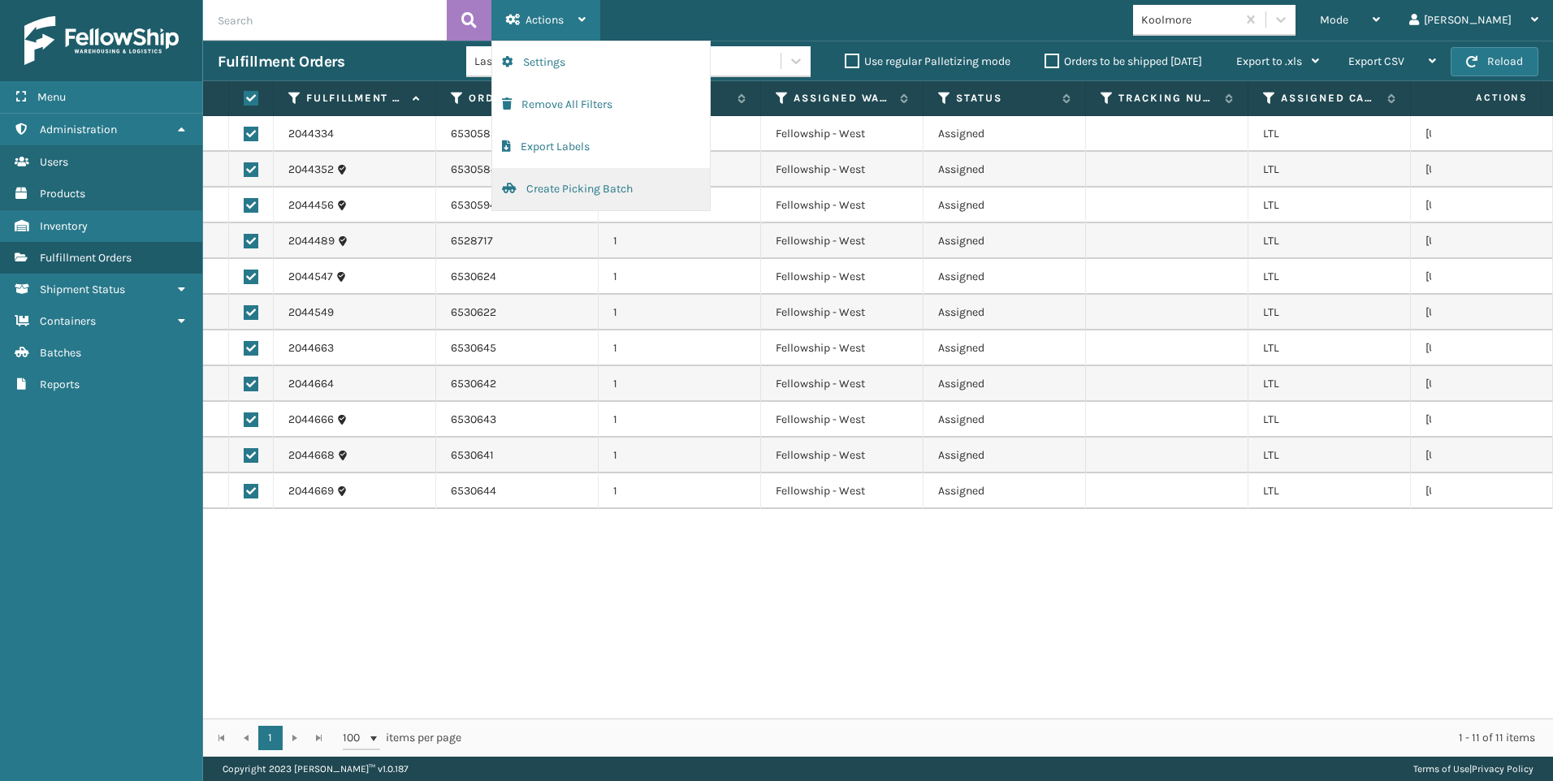 The height and width of the screenshot is (781, 1553). I want to click on span: Menu, so click(51, 97).